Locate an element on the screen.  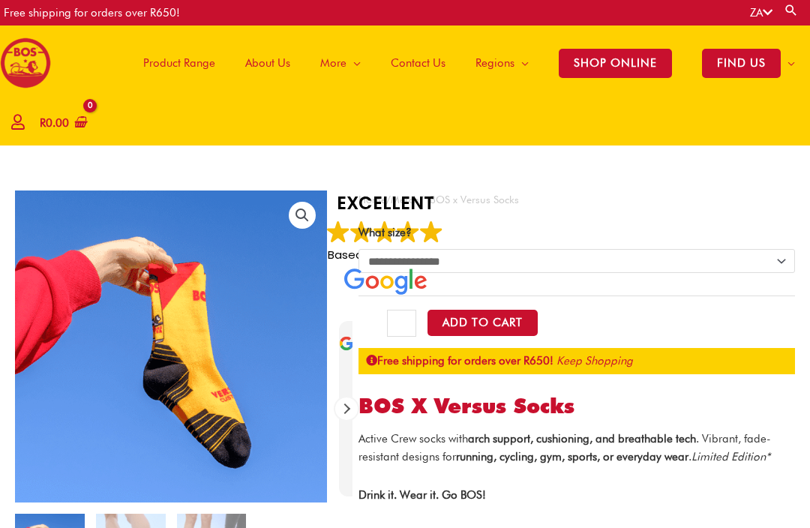
img: bos x versus socks is located at coordinates (171, 347).